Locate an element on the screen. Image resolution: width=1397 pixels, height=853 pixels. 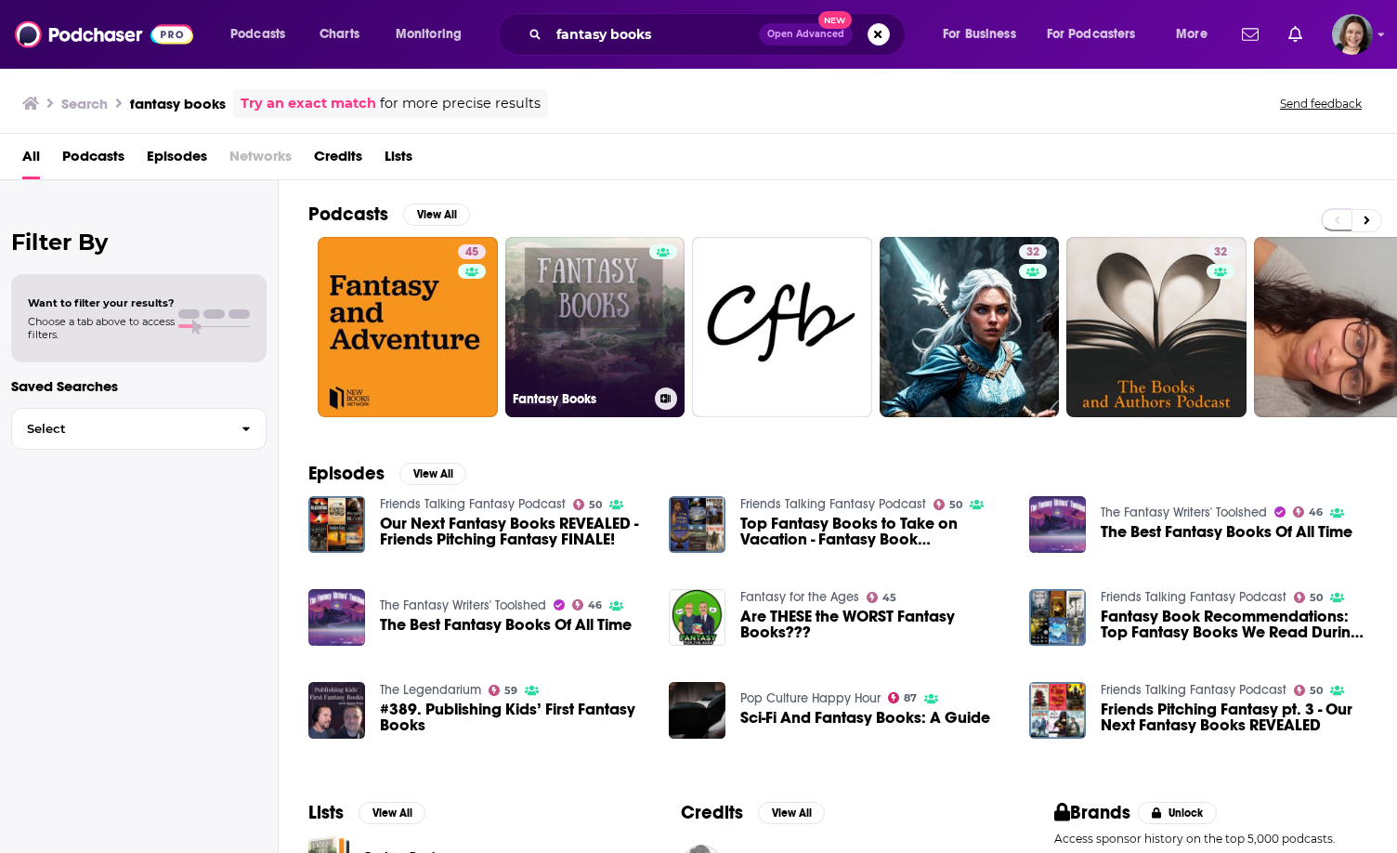
a: Credits is located at coordinates (338, 160).